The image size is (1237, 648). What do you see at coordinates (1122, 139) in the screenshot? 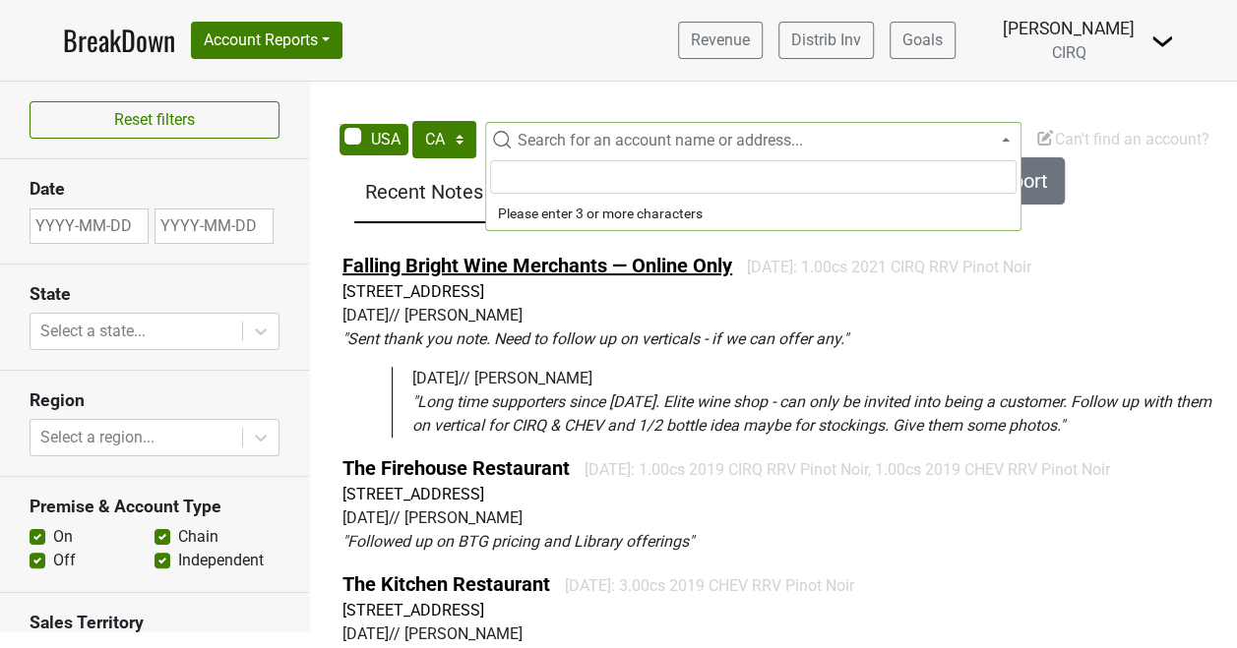
I see `span: Can't find an account?` at bounding box center [1122, 139].